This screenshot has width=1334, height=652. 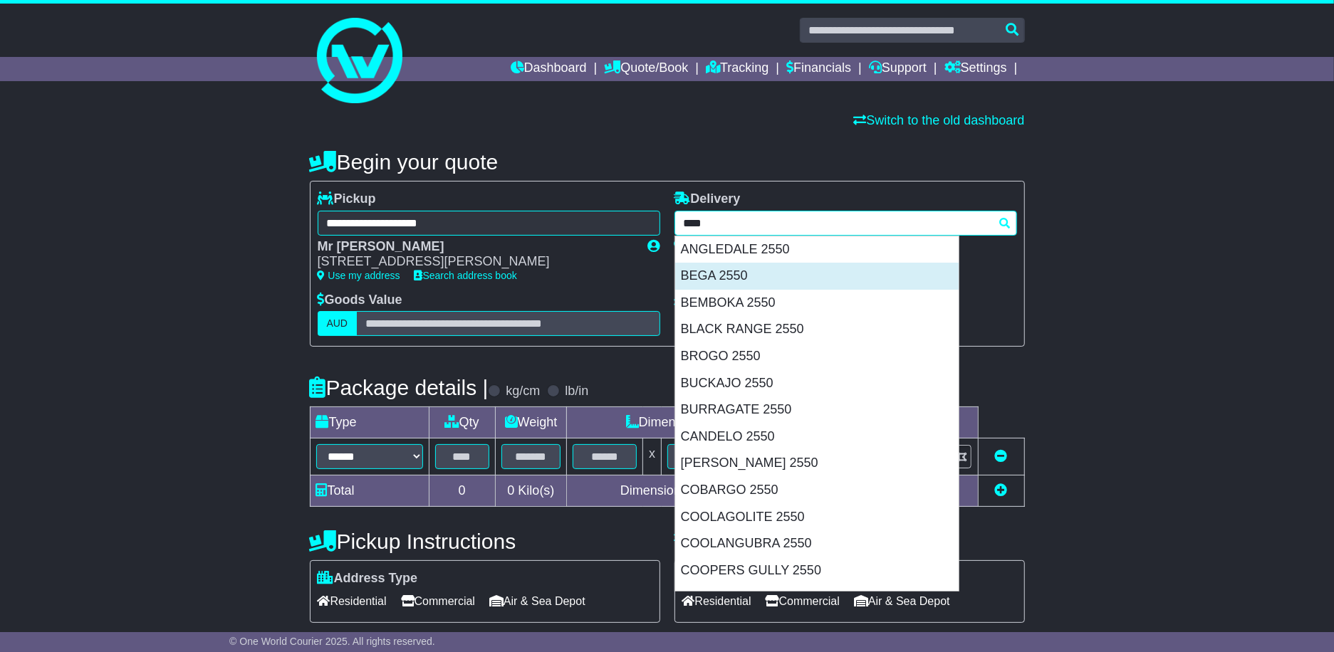 I want to click on div: BROGO 2550, so click(x=817, y=357).